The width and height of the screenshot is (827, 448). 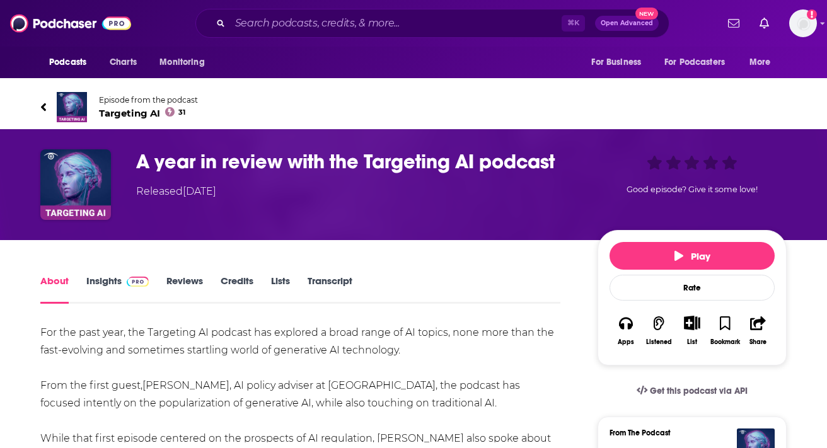 What do you see at coordinates (692, 391) in the screenshot?
I see `a: Get this podcast via API` at bounding box center [692, 391].